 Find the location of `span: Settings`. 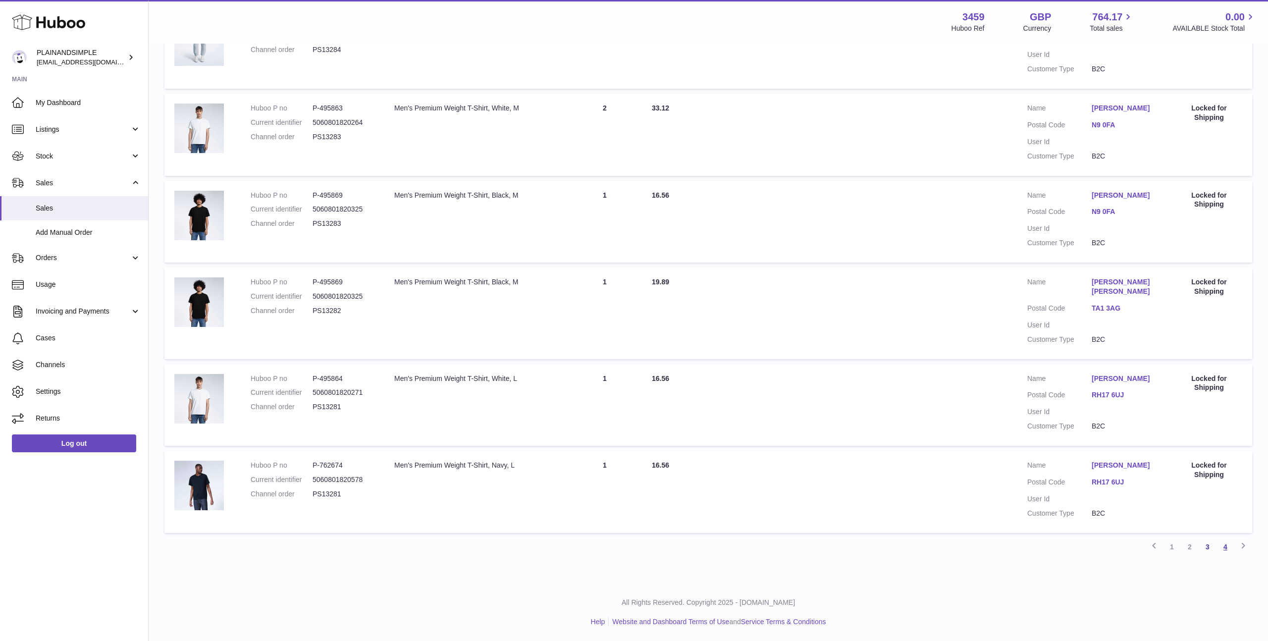

span: Settings is located at coordinates (88, 391).